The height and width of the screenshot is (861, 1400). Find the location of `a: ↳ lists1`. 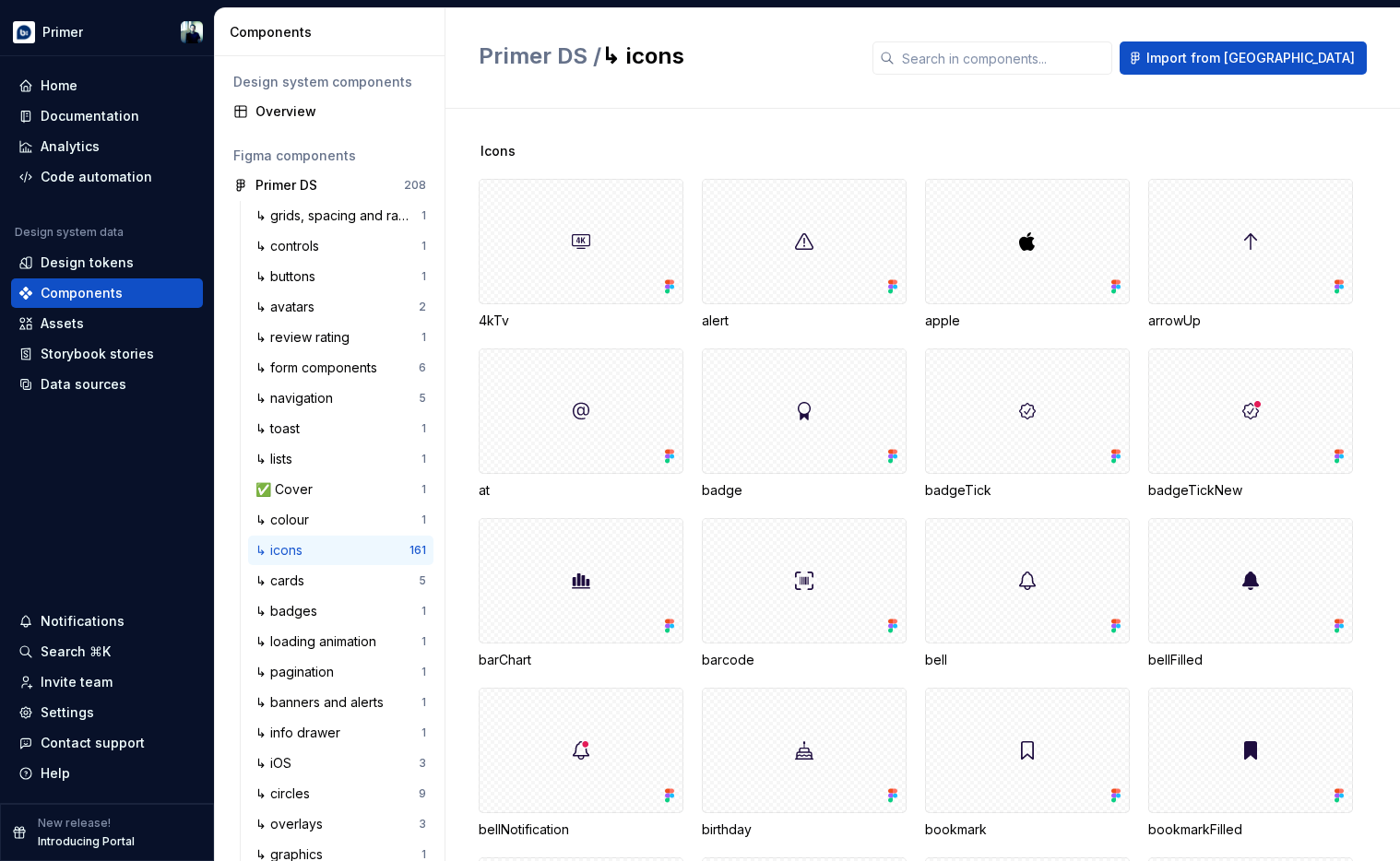

a: ↳ lists1 is located at coordinates (340, 459).